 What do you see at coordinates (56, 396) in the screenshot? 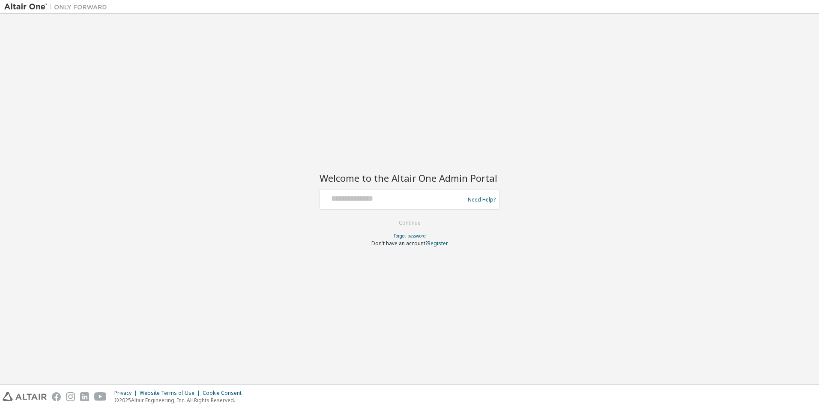
I see `img: facebook.svg` at bounding box center [56, 396].